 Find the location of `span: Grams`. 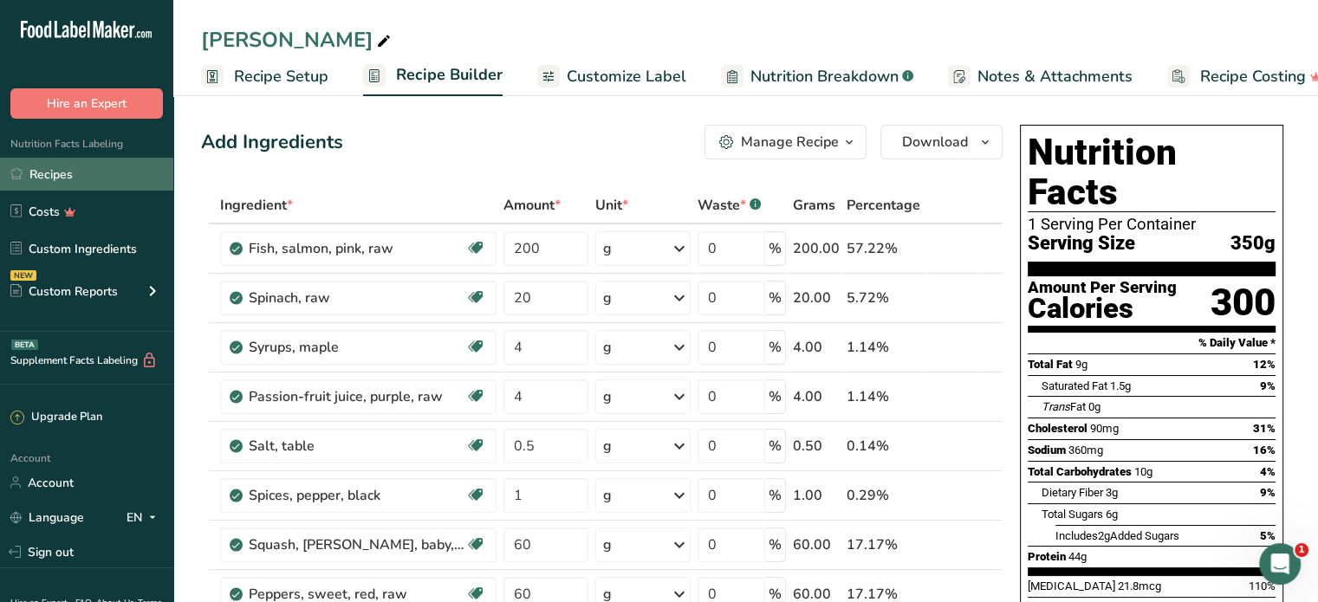

span: Grams is located at coordinates (814, 205).